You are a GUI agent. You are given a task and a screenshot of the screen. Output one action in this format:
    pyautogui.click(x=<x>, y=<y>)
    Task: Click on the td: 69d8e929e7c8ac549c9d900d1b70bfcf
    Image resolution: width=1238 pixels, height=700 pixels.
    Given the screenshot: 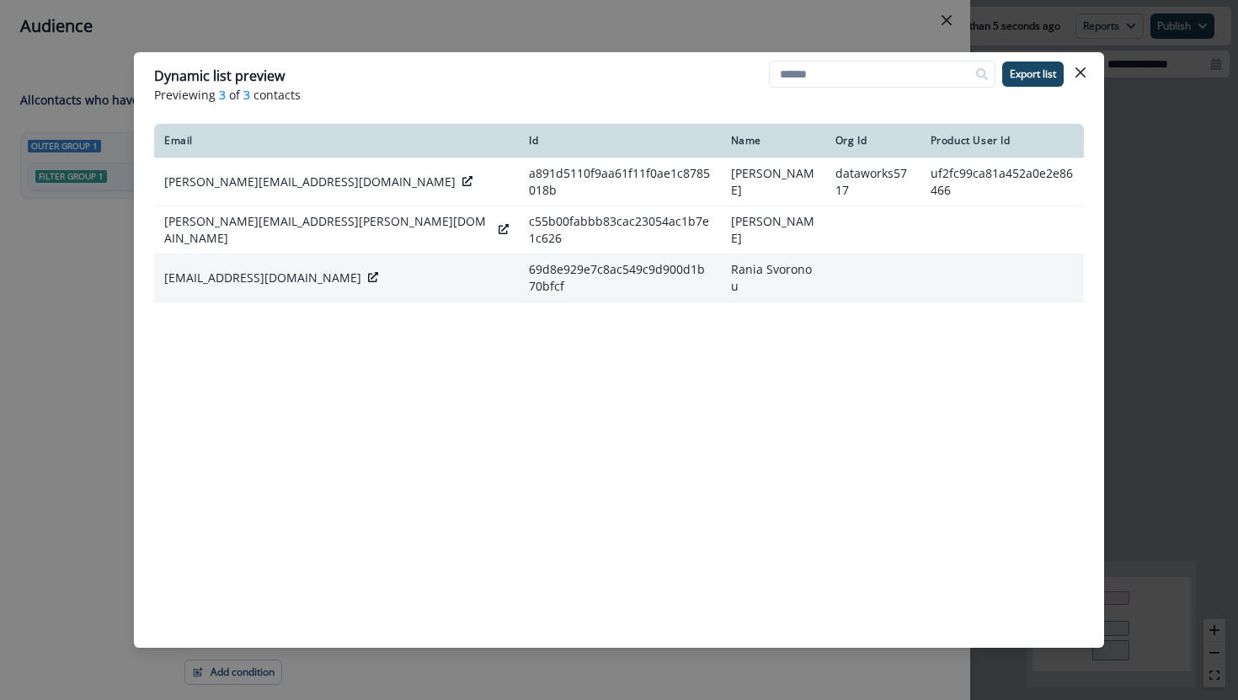 What is the action you would take?
    pyautogui.click(x=619, y=277)
    